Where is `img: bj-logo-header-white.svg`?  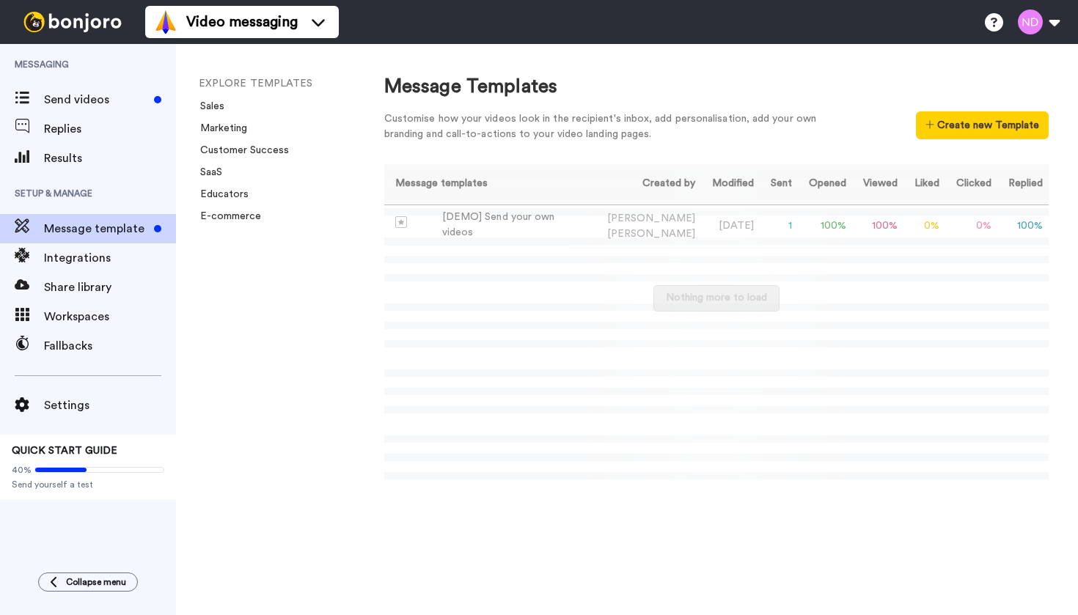 img: bj-logo-header-white.svg is located at coordinates (73, 22).